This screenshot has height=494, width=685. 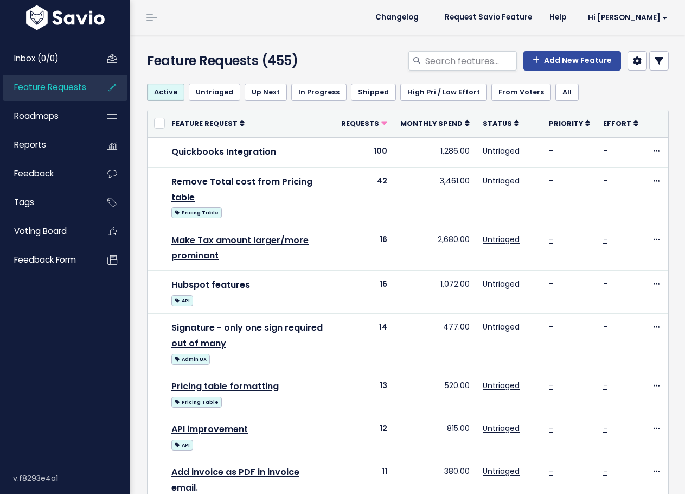 I want to click on td: 2,680.00, so click(x=435, y=248).